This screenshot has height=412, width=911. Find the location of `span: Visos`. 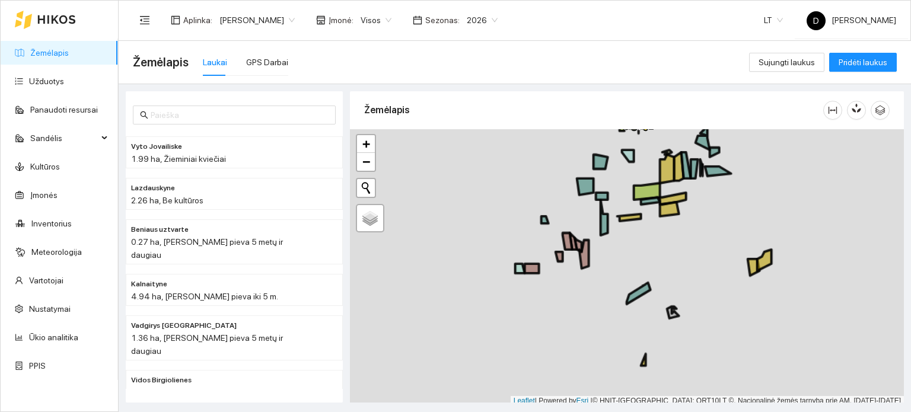

span: Visos is located at coordinates (376, 20).